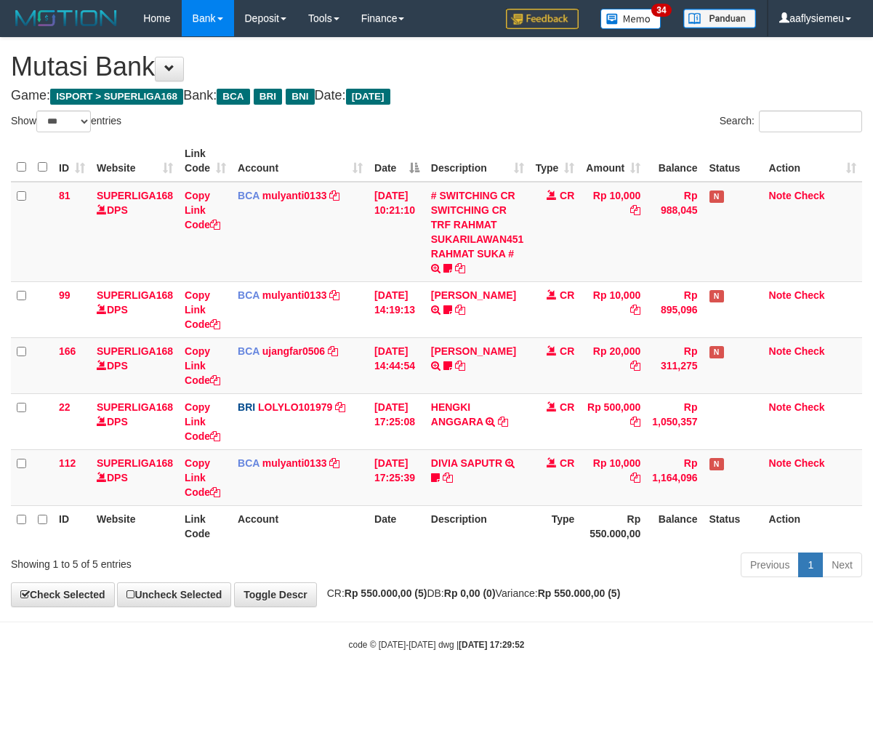 This screenshot has height=735, width=873. Describe the element at coordinates (397, 526) in the screenshot. I see `th: Date` at that location.